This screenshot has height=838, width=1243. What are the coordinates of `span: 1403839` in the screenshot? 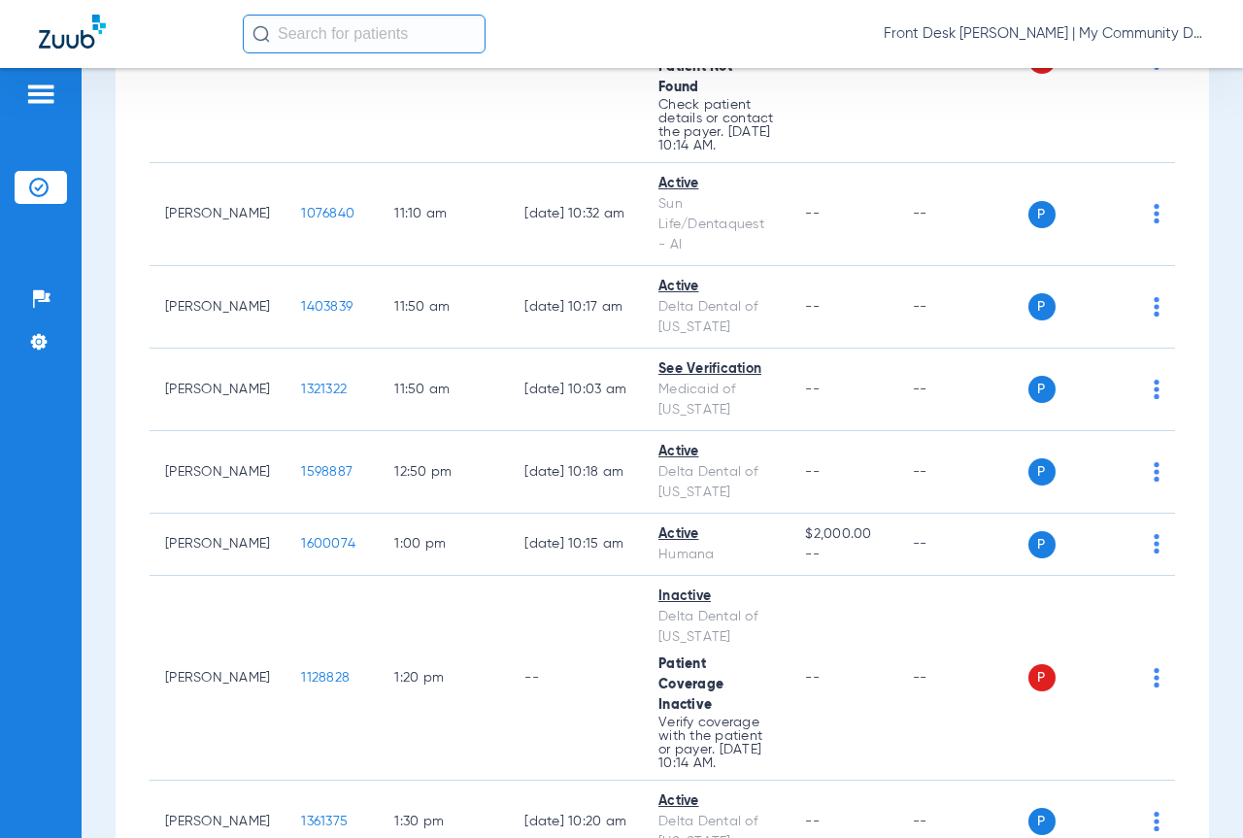 It's located at (326, 307).